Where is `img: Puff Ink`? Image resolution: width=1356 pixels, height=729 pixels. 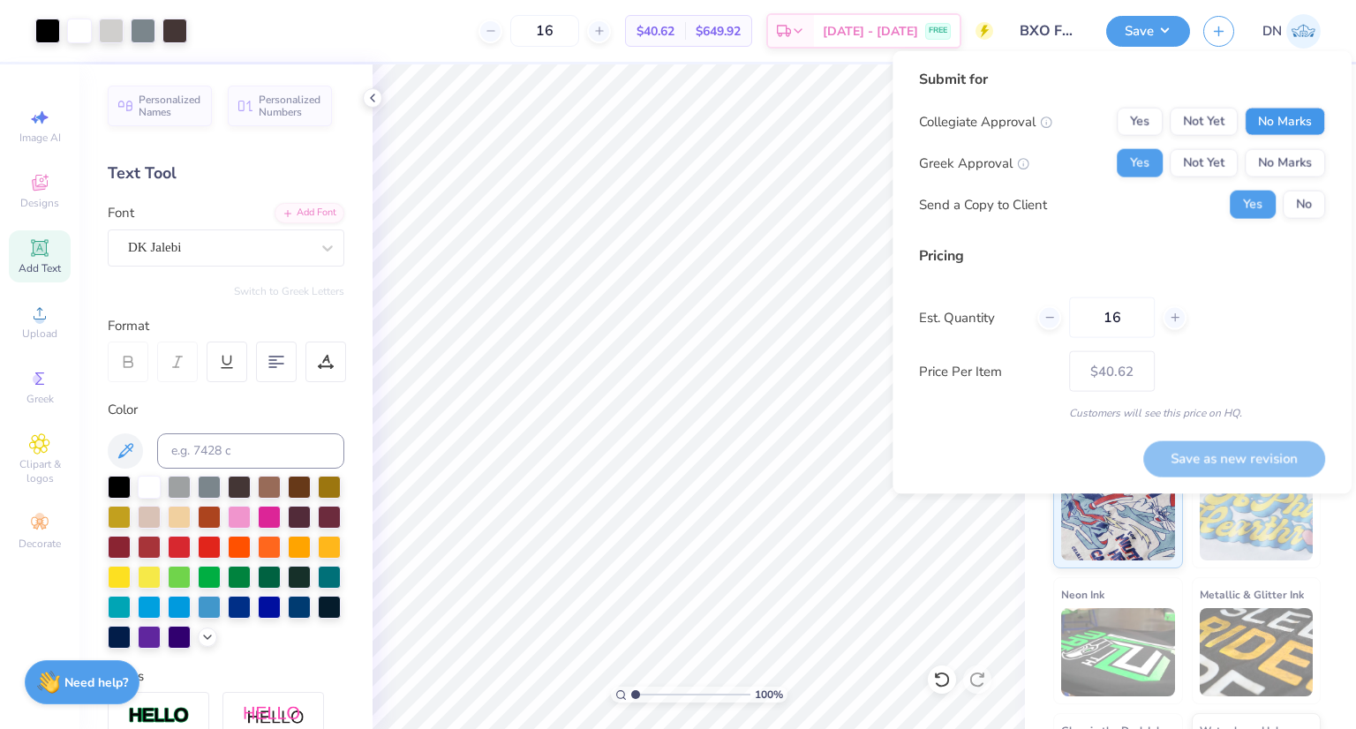
img: Puff Ink is located at coordinates (1256, 517).